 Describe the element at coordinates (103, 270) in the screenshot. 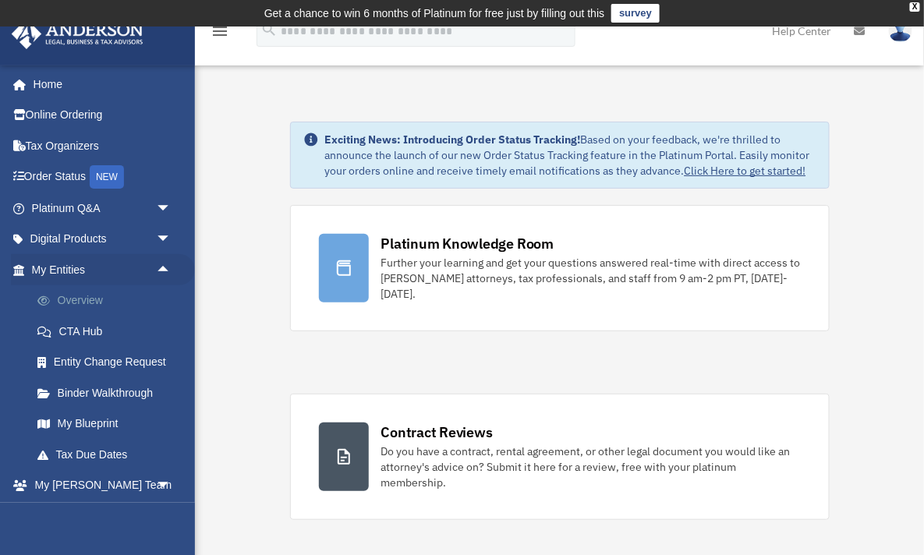

I see `a: My Entitiesarrow_drop_up` at that location.